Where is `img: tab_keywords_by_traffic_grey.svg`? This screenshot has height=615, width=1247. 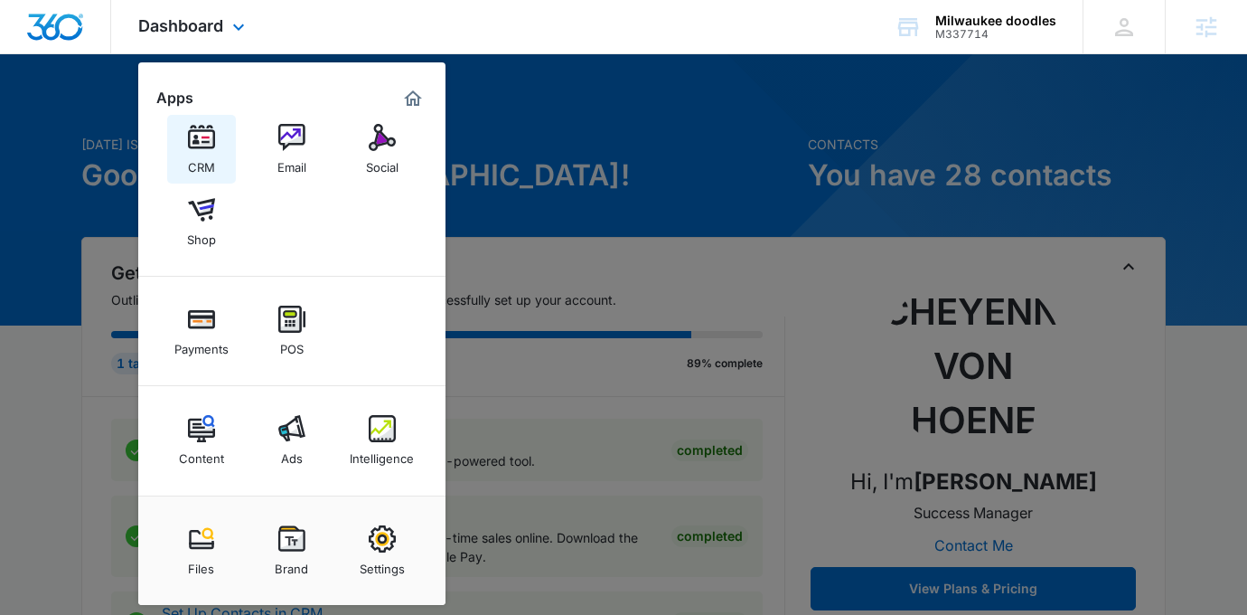
img: tab_keywords_by_traffic_grey.svg is located at coordinates (187, 112).